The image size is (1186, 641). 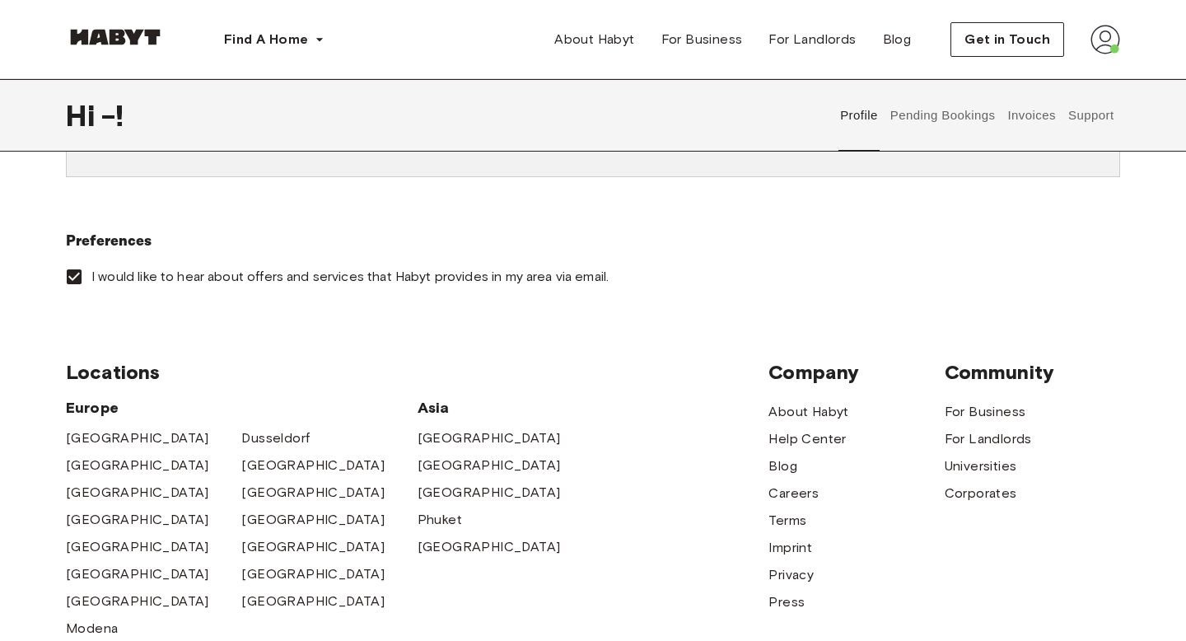 What do you see at coordinates (440, 520) in the screenshot?
I see `a: Phuket` at bounding box center [440, 520].